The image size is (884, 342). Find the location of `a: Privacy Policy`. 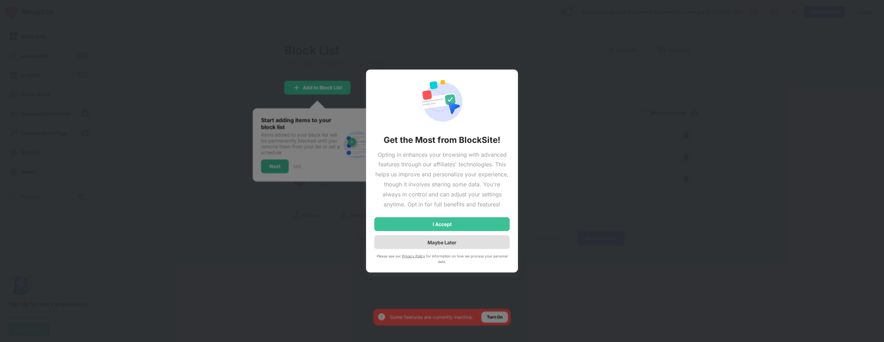

a: Privacy Policy is located at coordinates (413, 256).